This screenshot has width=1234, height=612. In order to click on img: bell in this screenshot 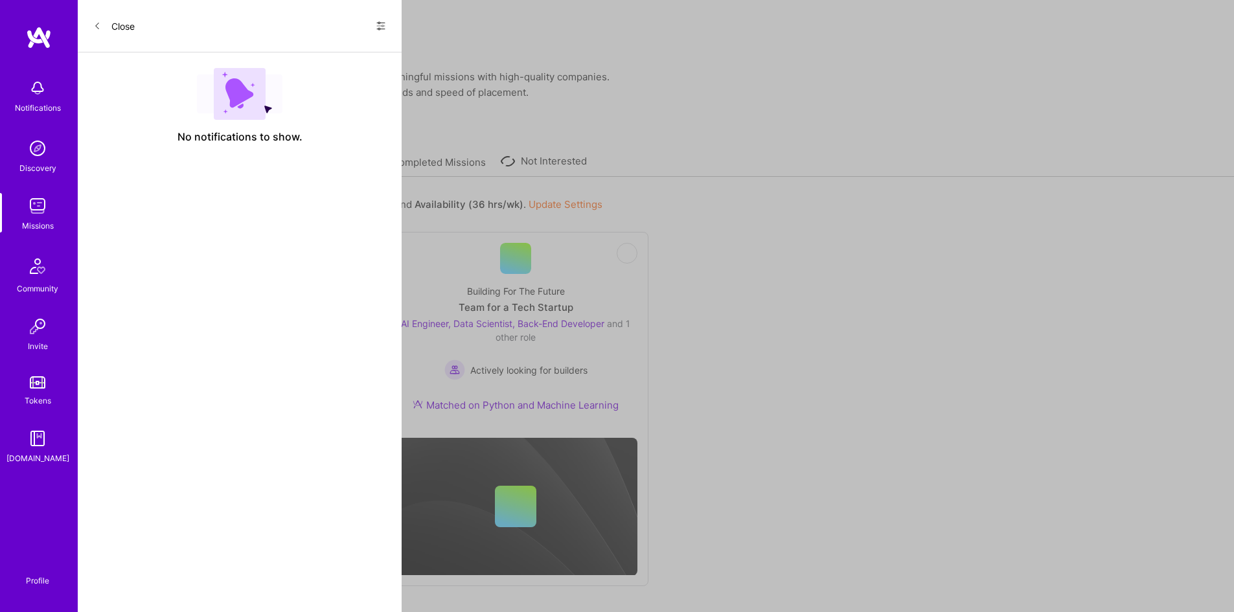, I will do `click(38, 88)`.